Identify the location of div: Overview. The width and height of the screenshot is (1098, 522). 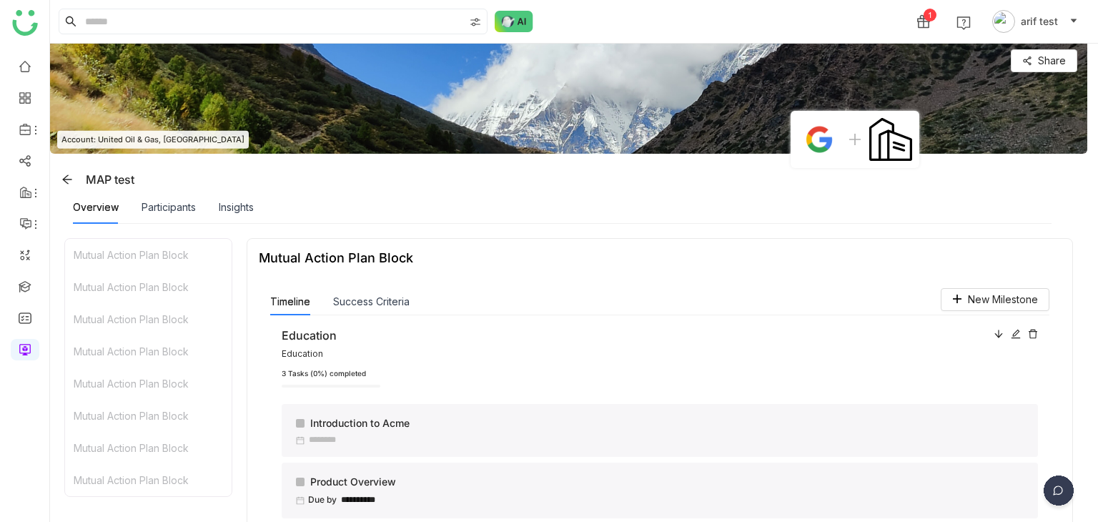
(96, 207).